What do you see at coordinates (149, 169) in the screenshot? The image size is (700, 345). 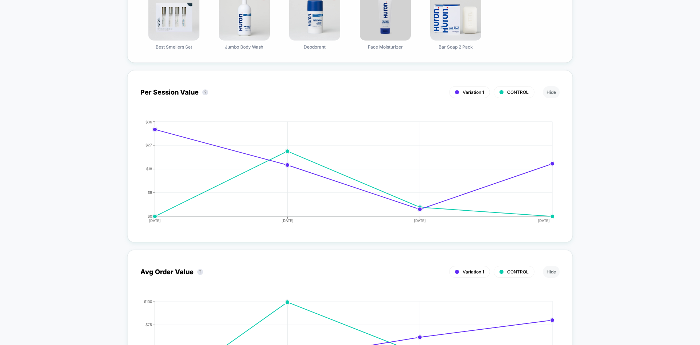 I see `tspan: $18` at bounding box center [149, 169].